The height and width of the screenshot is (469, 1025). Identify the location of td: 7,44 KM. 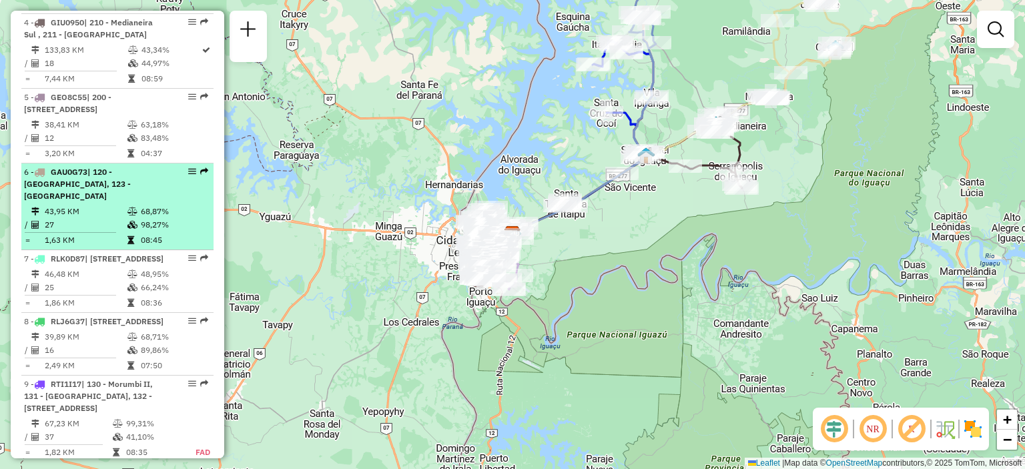
(85, 79).